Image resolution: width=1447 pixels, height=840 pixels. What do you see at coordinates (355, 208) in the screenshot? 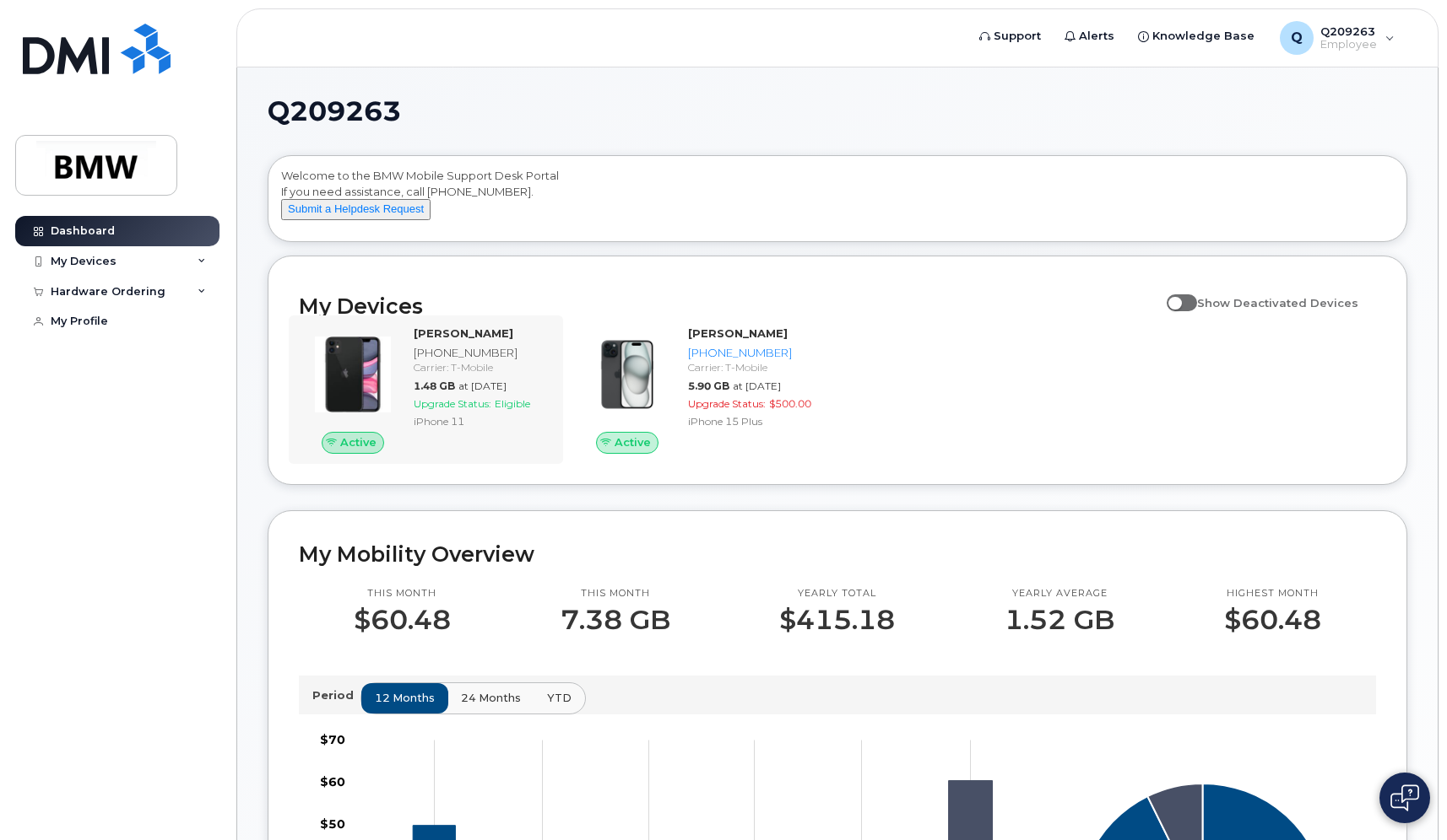
I see `a: Submit a Helpdesk Request` at bounding box center [355, 208].